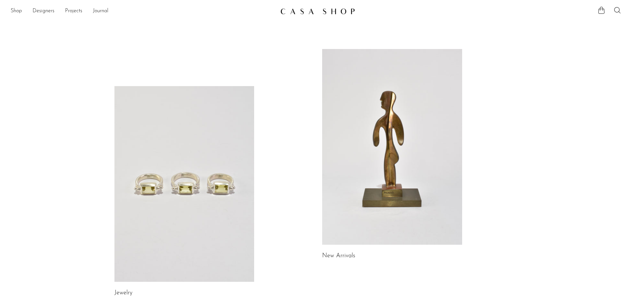 The width and height of the screenshot is (632, 304). I want to click on ul: NEW HEADER MENU, so click(143, 11).